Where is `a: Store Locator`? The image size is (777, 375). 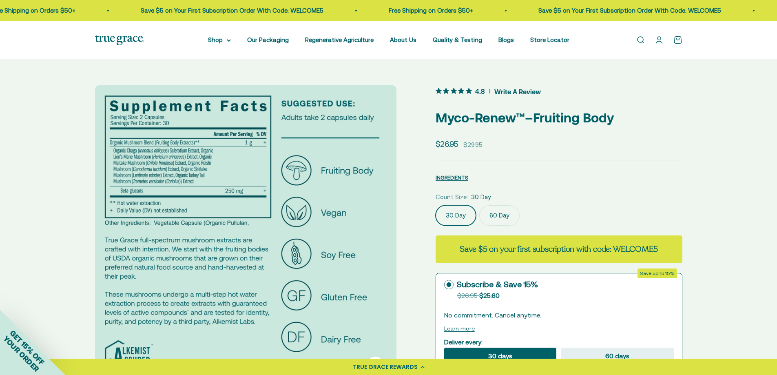
a: Store Locator is located at coordinates (549, 40).